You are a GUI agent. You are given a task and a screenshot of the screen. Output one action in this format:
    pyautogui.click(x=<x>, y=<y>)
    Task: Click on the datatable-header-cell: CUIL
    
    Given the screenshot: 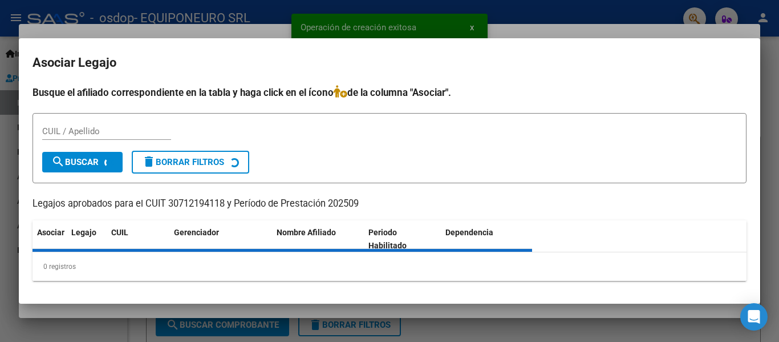 What is the action you would take?
    pyautogui.click(x=138, y=239)
    